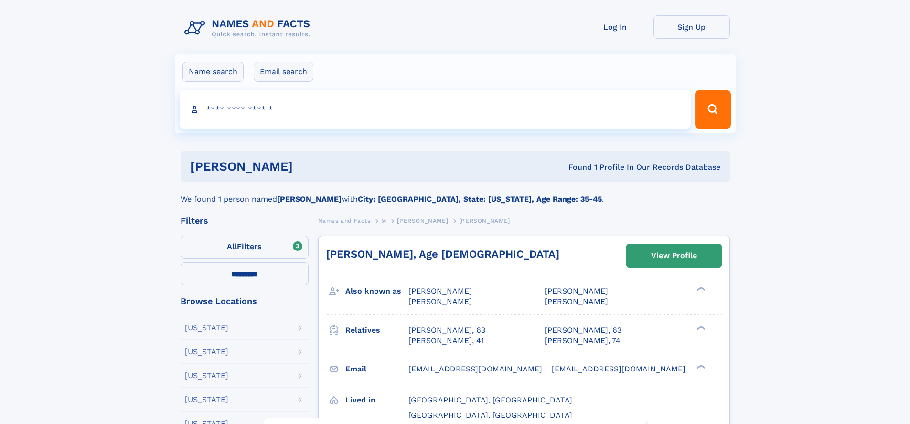 The image size is (910, 424). I want to click on h3: Relatives, so click(377, 330).